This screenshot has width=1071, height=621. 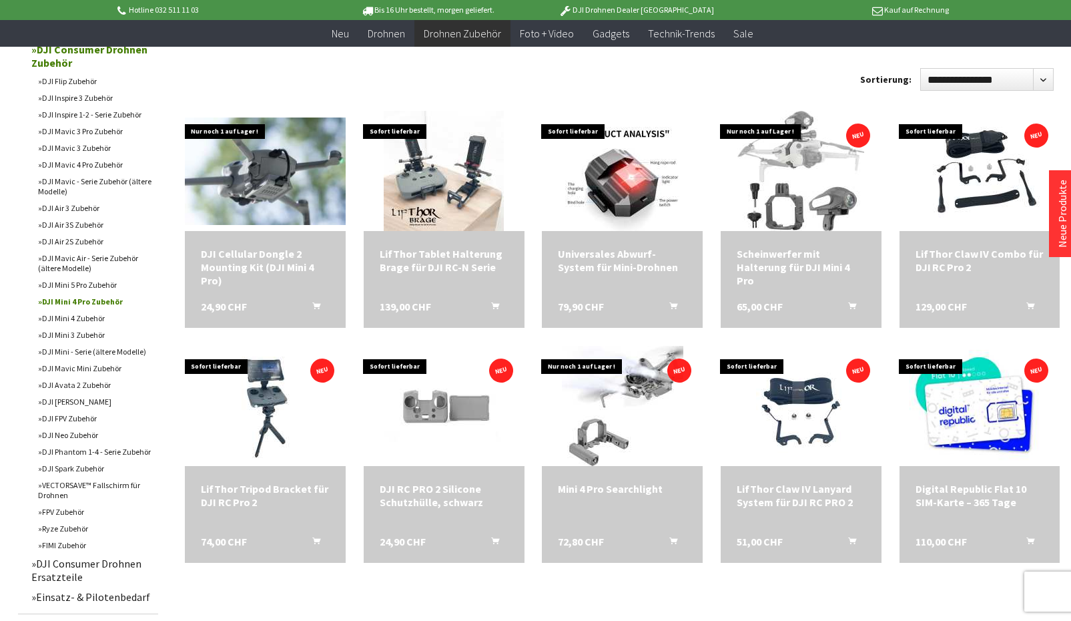 I want to click on a: DJI FPV Zubehör, so click(x=95, y=418).